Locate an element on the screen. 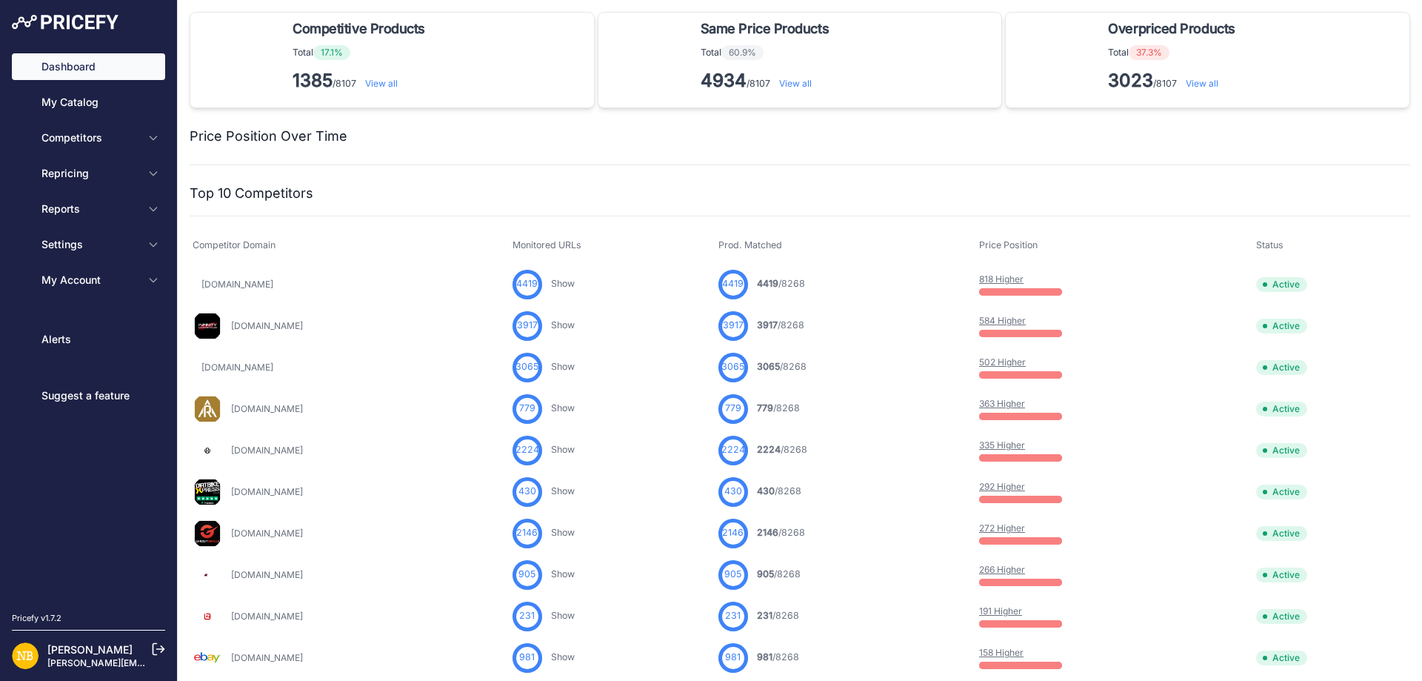  a: 502 Higher is located at coordinates (1002, 361).